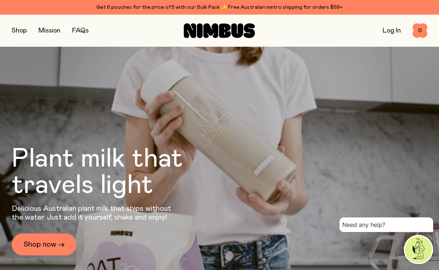 The image size is (439, 270). What do you see at coordinates (418, 250) in the screenshot?
I see `img: agent` at bounding box center [418, 250].